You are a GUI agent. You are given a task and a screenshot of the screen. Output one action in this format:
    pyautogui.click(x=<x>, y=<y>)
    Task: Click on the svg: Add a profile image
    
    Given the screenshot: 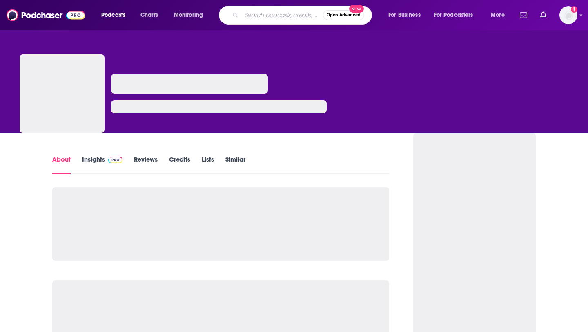 What is the action you would take?
    pyautogui.click(x=574, y=9)
    